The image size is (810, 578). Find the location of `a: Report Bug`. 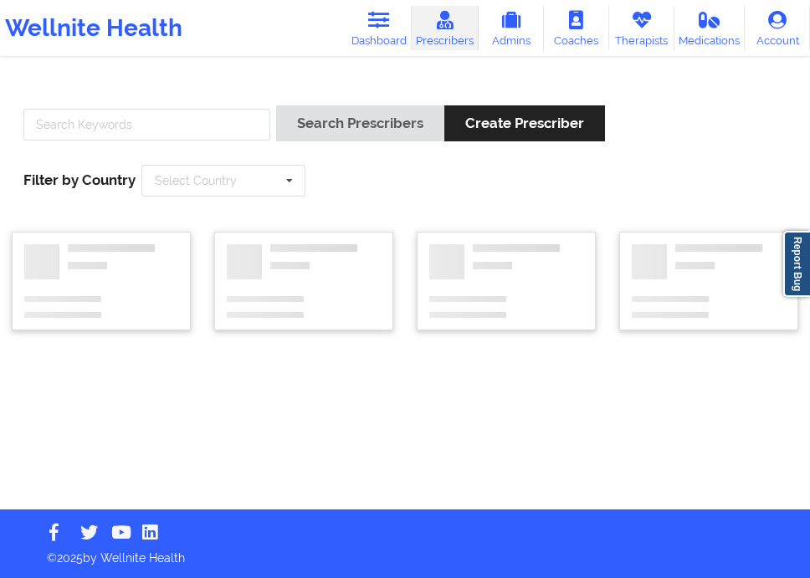

a: Report Bug is located at coordinates (796, 263).